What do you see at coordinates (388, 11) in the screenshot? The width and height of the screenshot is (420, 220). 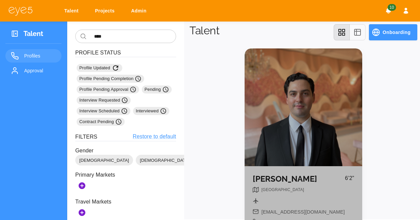 I see `button: Notifications` at bounding box center [388, 11].